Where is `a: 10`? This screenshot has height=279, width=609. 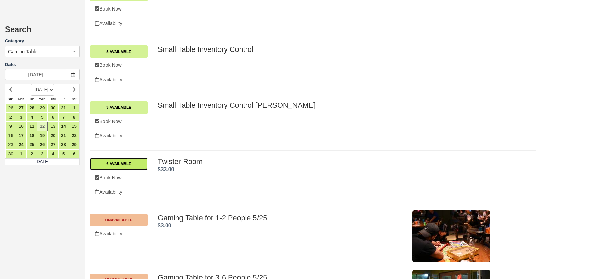 a: 10 is located at coordinates (21, 126).